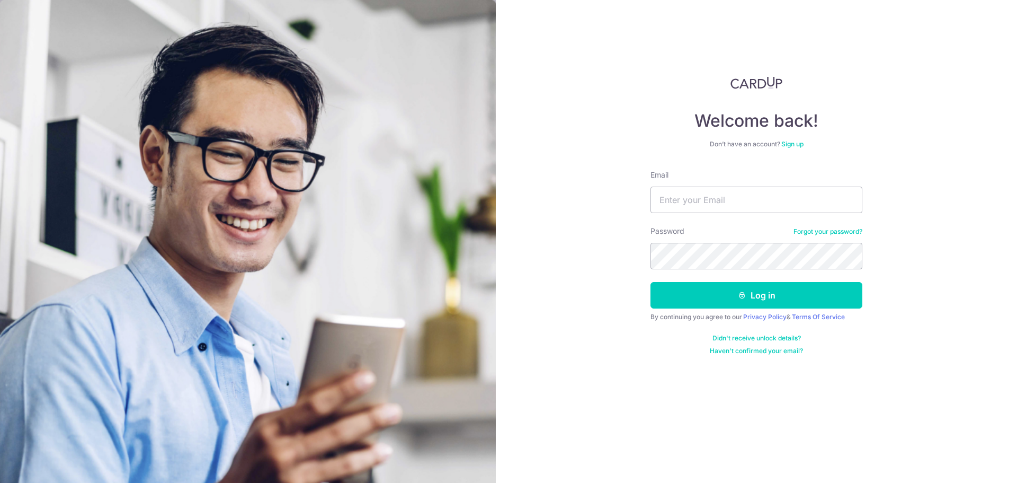 This screenshot has height=483, width=1017. Describe the element at coordinates (667, 231) in the screenshot. I see `label: Password` at that location.